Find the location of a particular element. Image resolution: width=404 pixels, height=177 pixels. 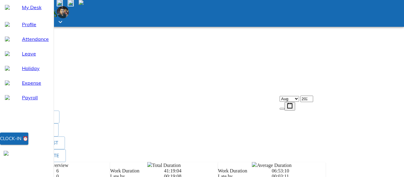

span: Overview is located at coordinates (59, 165).